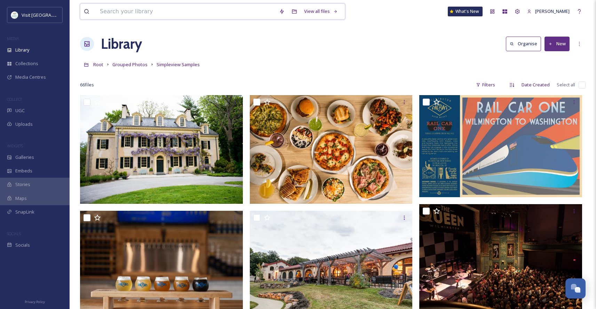  Describe the element at coordinates (465, 11) in the screenshot. I see `div: What's New` at that location.